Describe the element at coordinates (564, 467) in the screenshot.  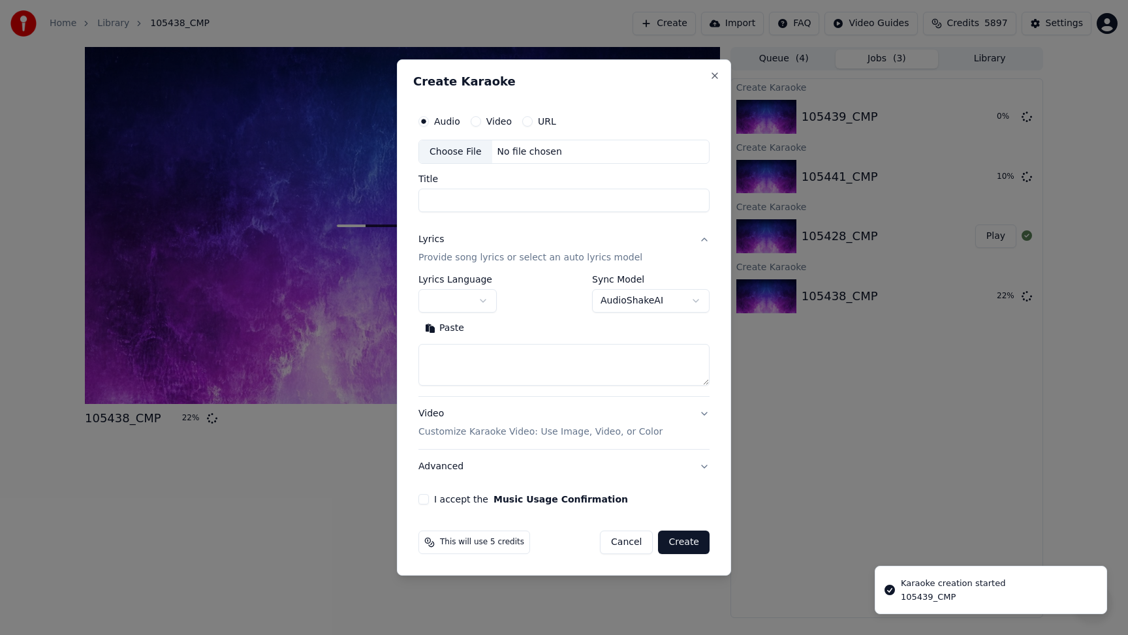
I see `button: Advanced` at that location.